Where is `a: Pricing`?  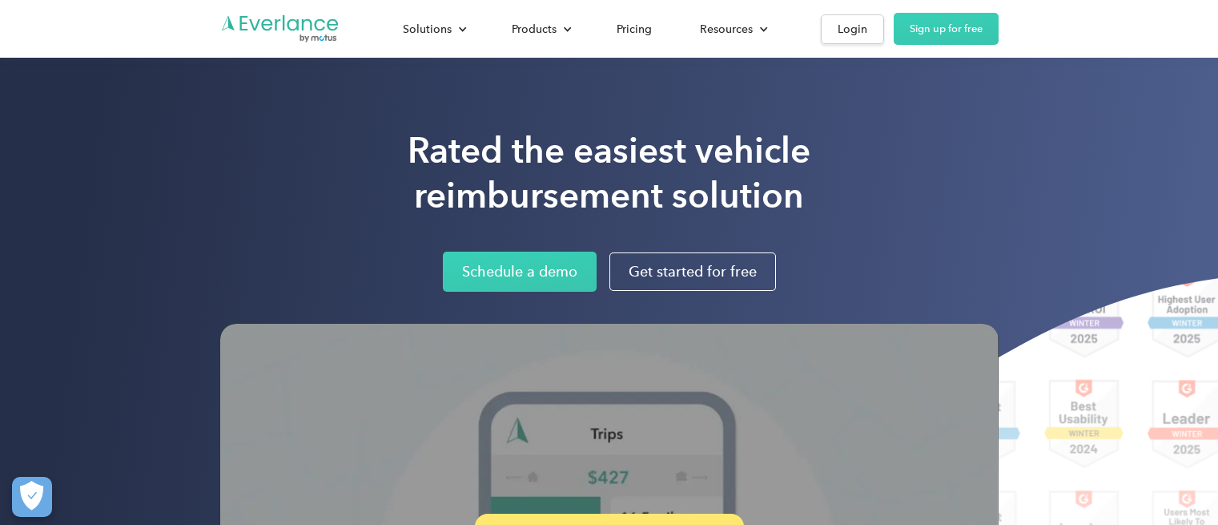 a: Pricing is located at coordinates (634, 29).